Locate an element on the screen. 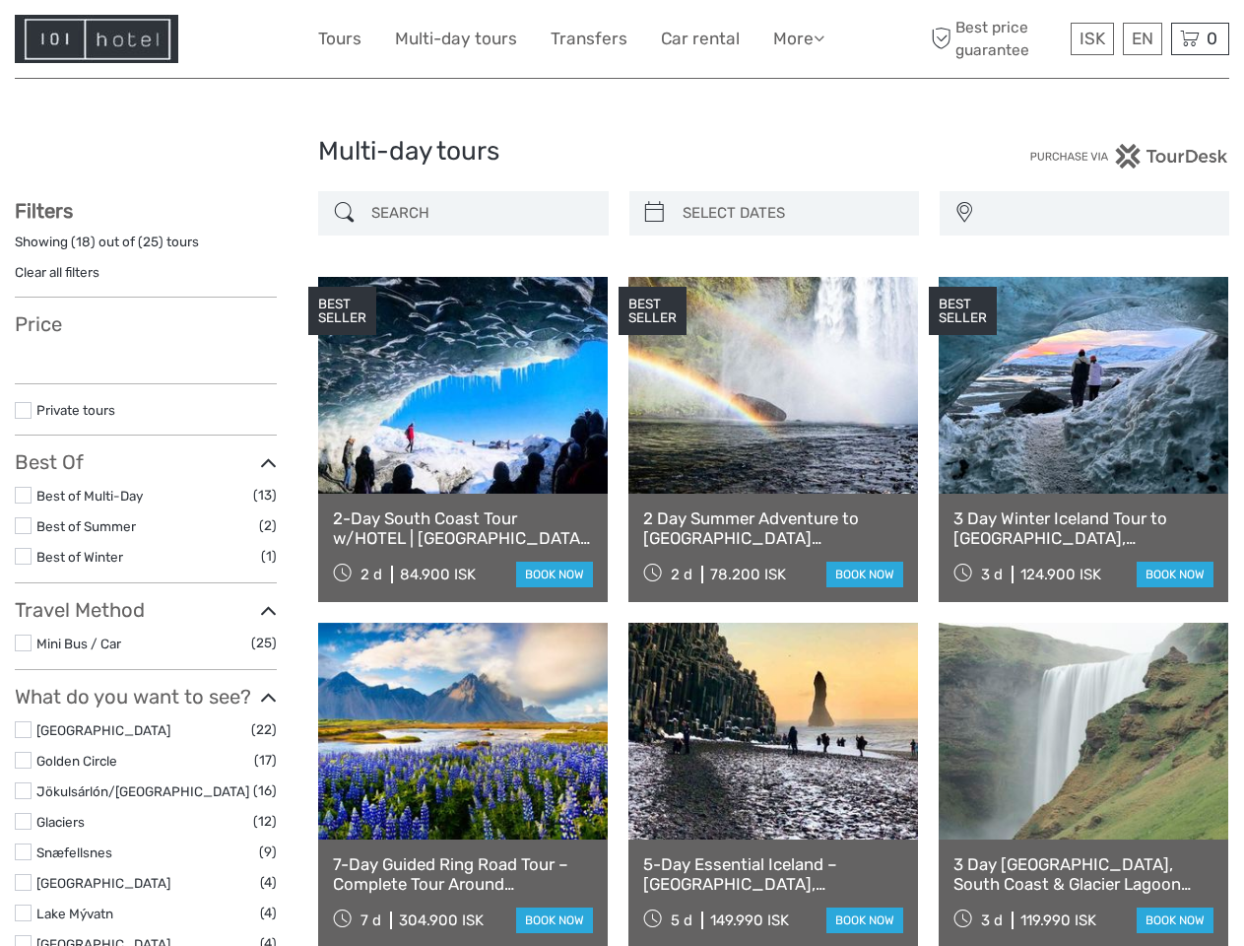 Image resolution: width=1244 pixels, height=946 pixels. a: More is located at coordinates (799, 38).